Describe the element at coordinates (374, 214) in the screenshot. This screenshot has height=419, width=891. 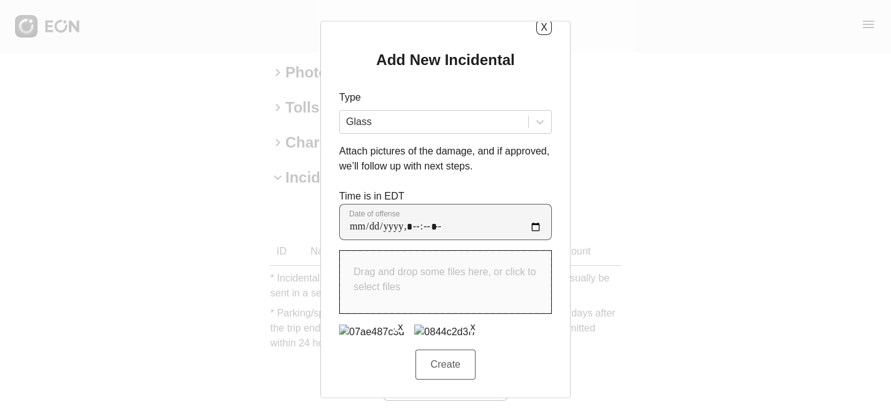
I see `label: Date of offense` at that location.